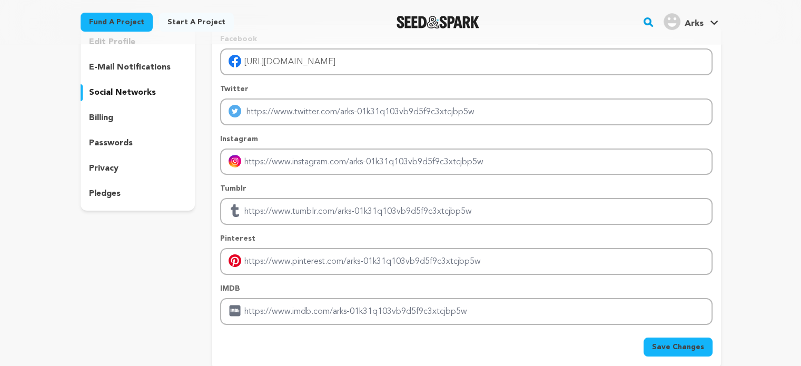 The height and width of the screenshot is (366, 801). I want to click on button: pledges, so click(138, 194).